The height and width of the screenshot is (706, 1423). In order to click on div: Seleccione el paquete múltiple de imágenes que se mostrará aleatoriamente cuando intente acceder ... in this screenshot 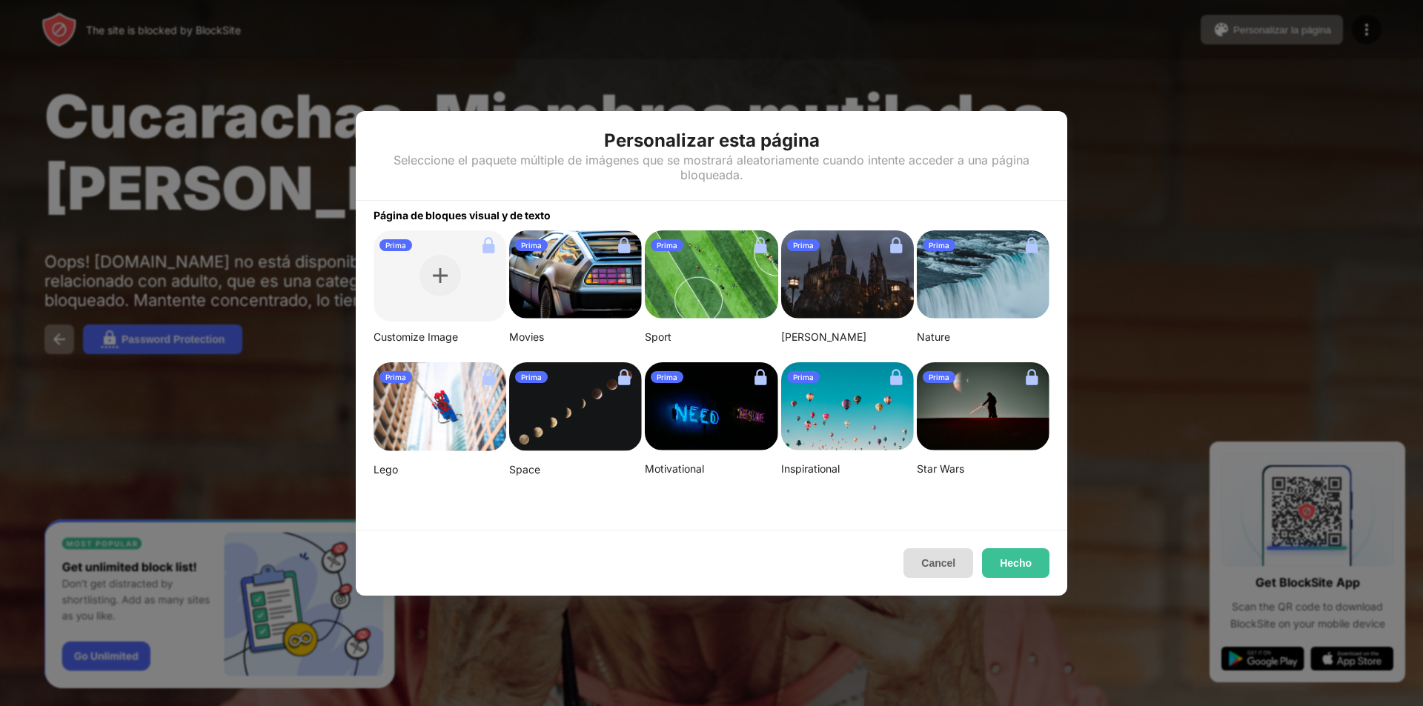, I will do `click(711, 167)`.